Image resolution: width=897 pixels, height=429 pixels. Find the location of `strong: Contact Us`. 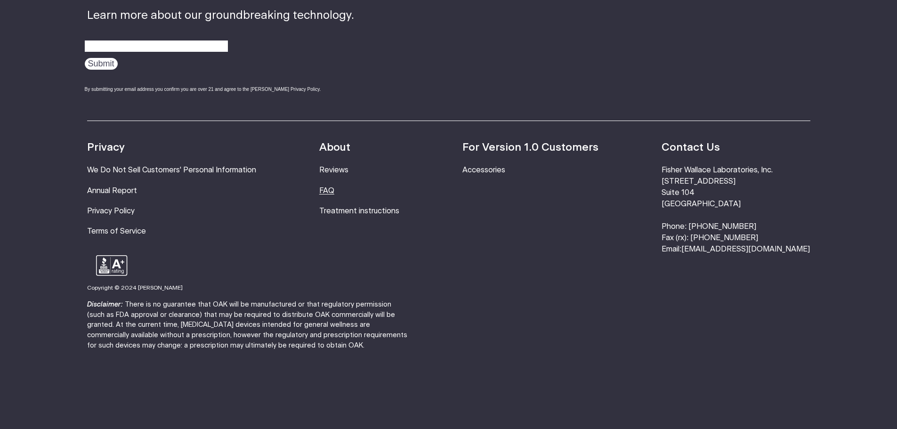

strong: Contact Us is located at coordinates (691, 147).